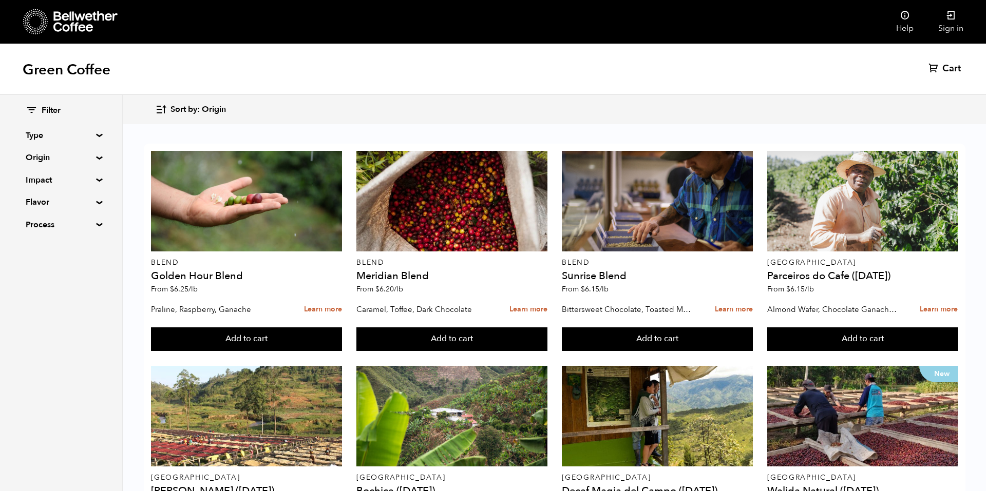 The height and width of the screenshot is (491, 986). What do you see at coordinates (451, 276) in the screenshot?
I see `h4: Meridian Blend` at bounding box center [451, 276].